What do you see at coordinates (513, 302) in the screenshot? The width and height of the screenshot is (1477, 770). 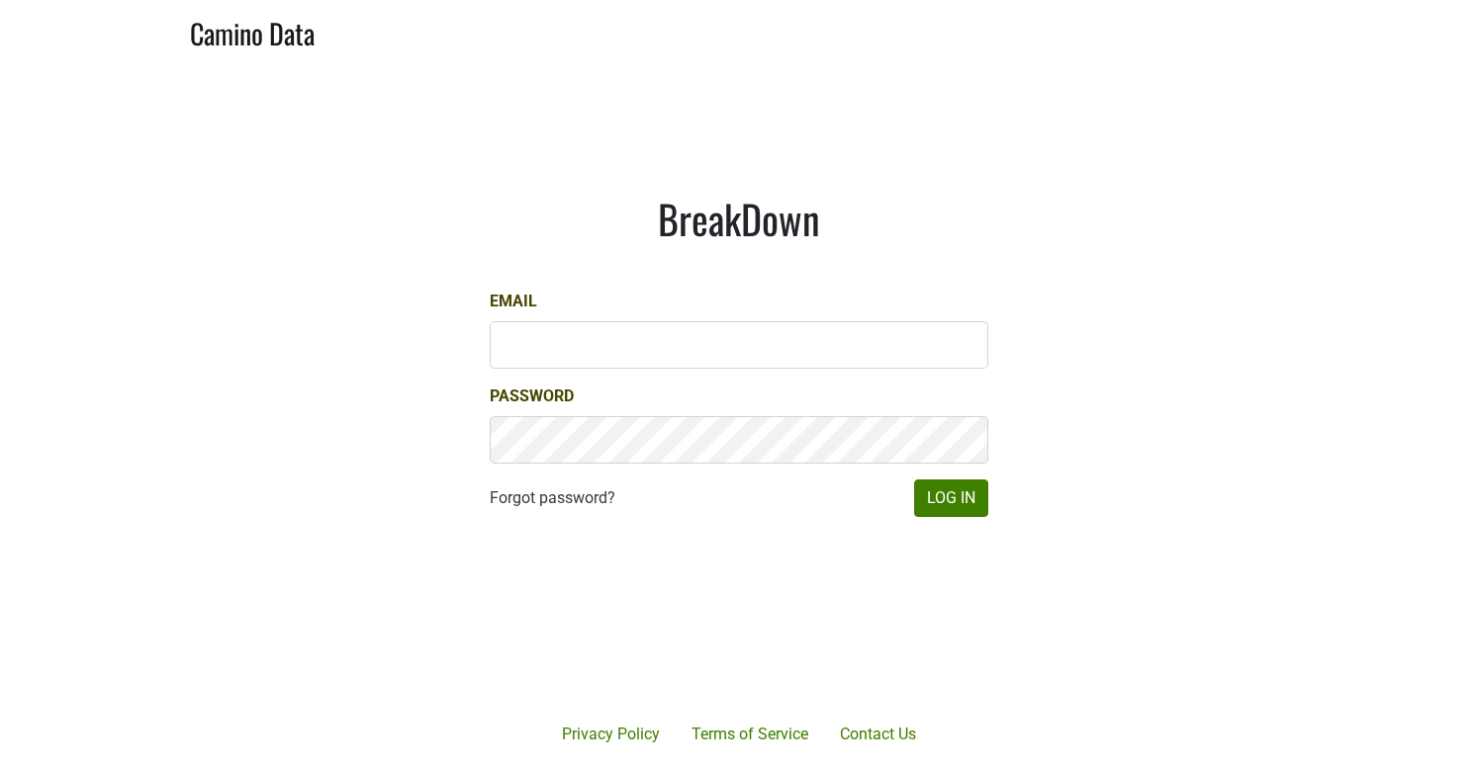 I see `label: Email` at bounding box center [513, 302].